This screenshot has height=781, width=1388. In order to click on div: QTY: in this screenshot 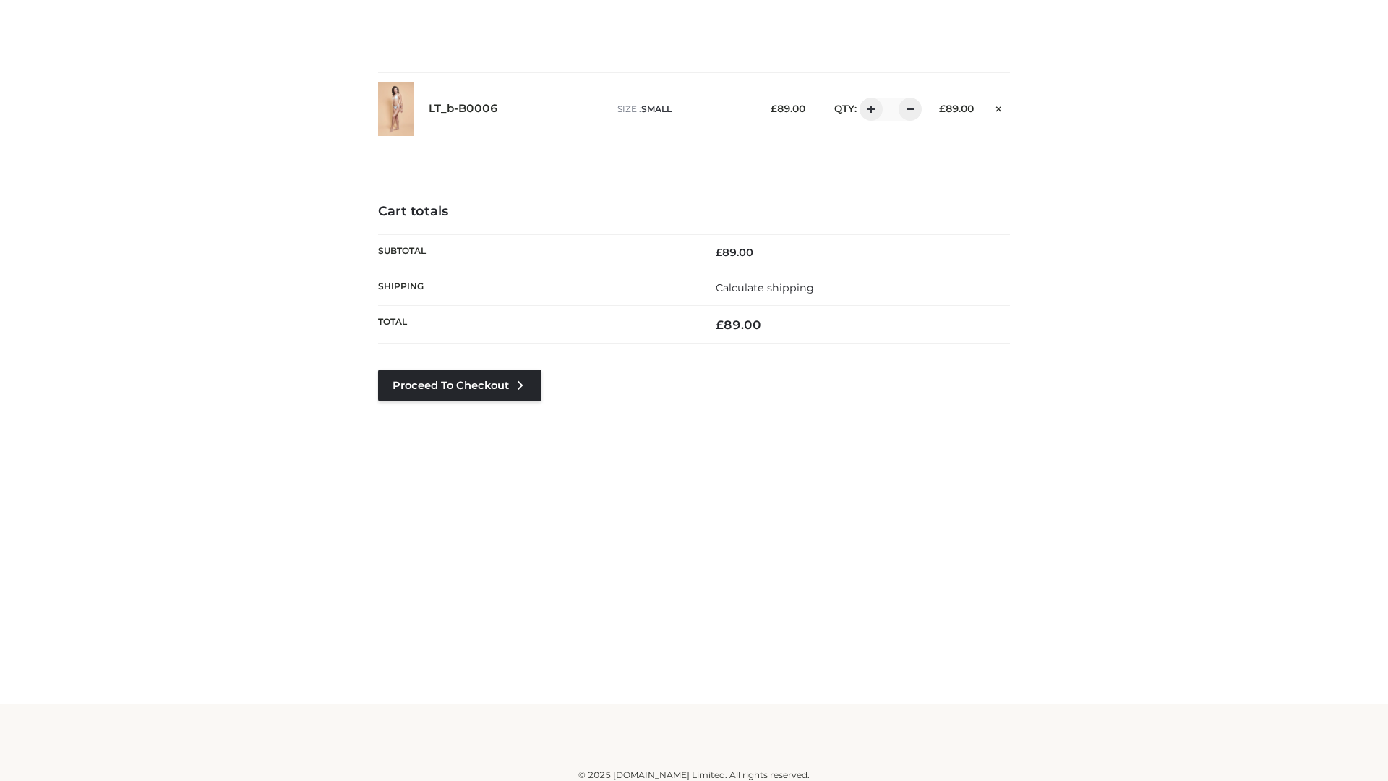, I will do `click(868, 109)`.